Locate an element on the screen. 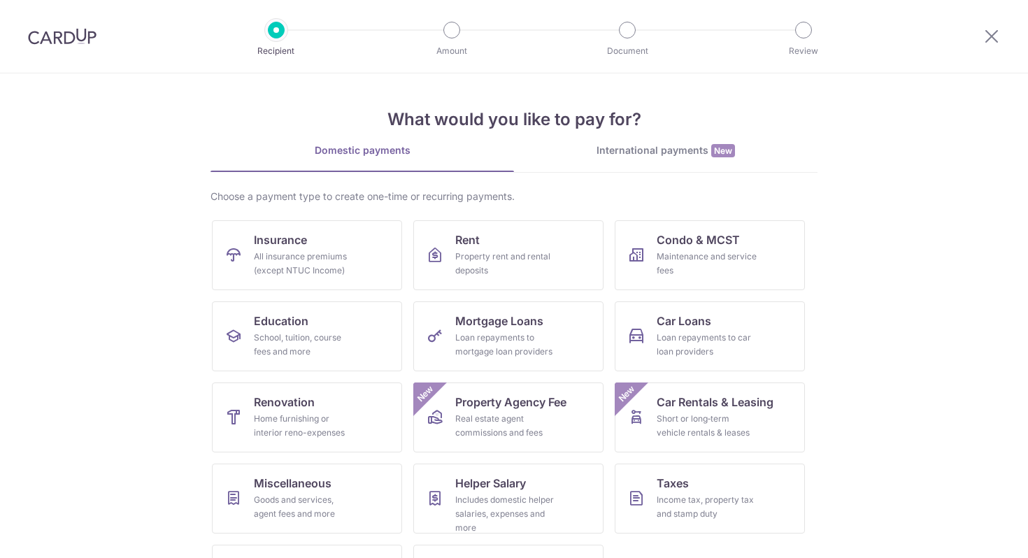  span: Renovation is located at coordinates (284, 402).